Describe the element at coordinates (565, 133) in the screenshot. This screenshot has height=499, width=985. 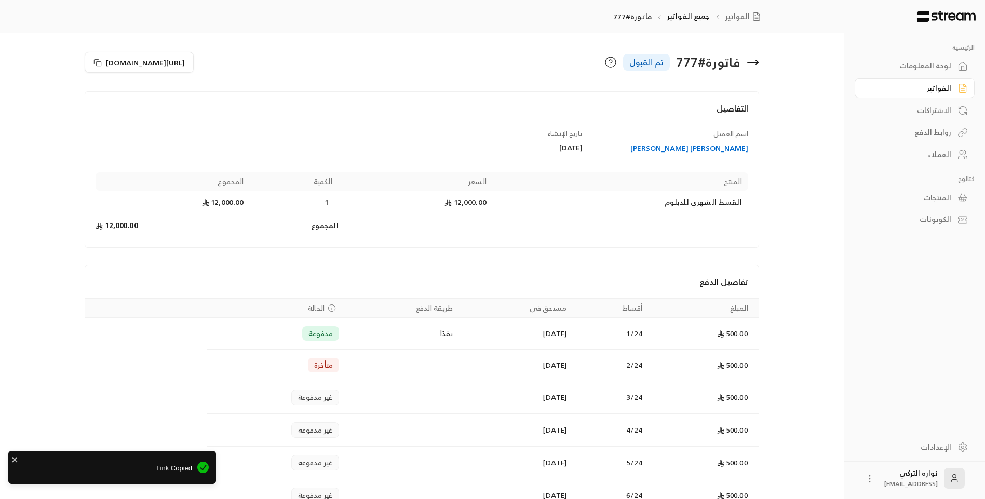
I see `span: تاريخ الإنشاء` at that location.